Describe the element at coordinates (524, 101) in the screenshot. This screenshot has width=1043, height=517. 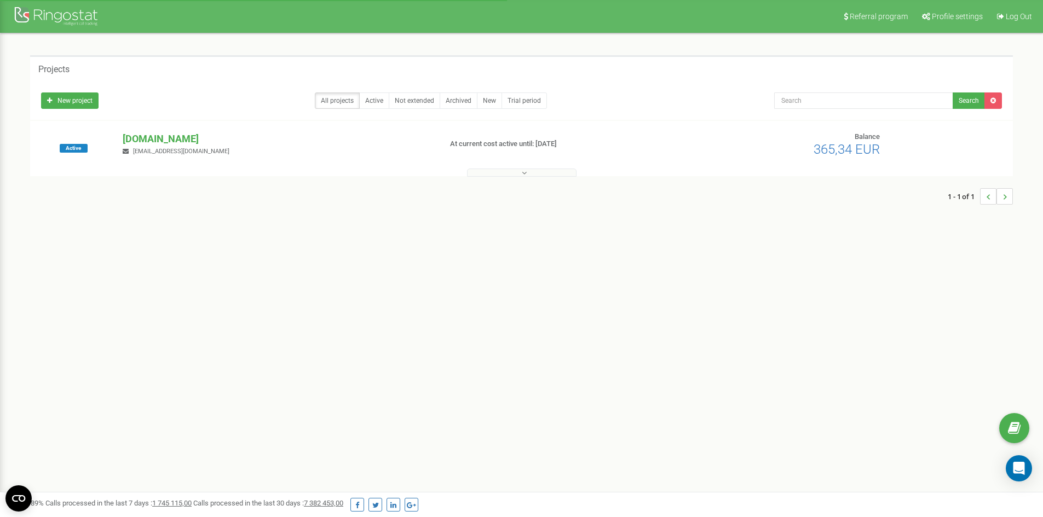
I see `a: Trial period` at that location.